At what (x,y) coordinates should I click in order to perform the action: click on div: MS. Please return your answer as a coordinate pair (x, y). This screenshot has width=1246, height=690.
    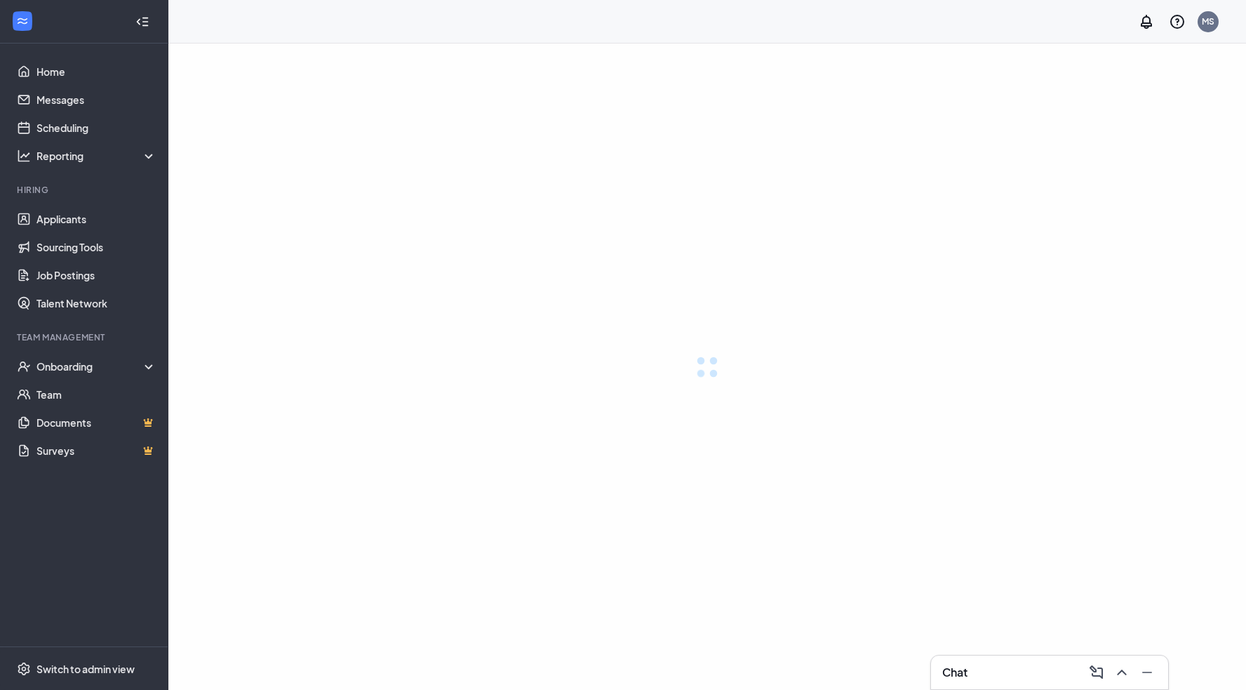
    Looking at the image, I should click on (1208, 21).